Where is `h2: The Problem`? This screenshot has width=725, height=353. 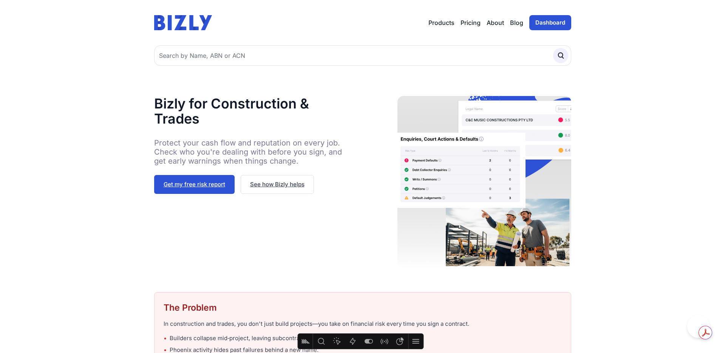 h2: The Problem is located at coordinates (363, 307).